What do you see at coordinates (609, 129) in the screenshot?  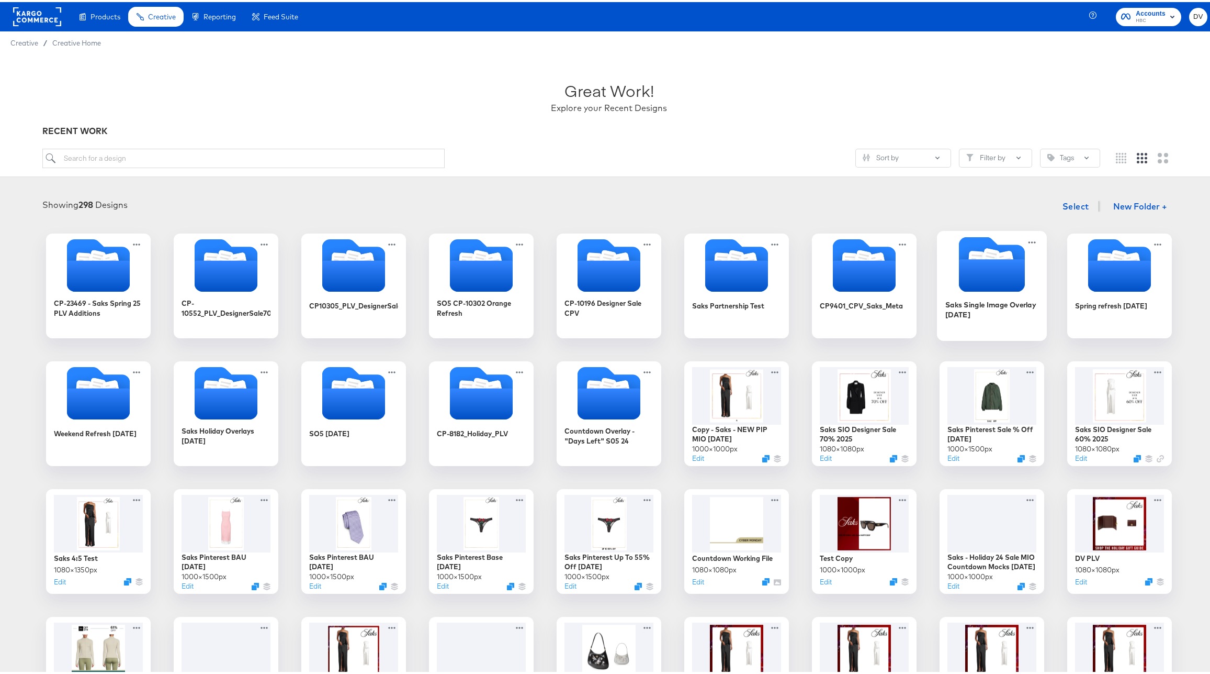 I see `div: RECENT WORK` at bounding box center [609, 129].